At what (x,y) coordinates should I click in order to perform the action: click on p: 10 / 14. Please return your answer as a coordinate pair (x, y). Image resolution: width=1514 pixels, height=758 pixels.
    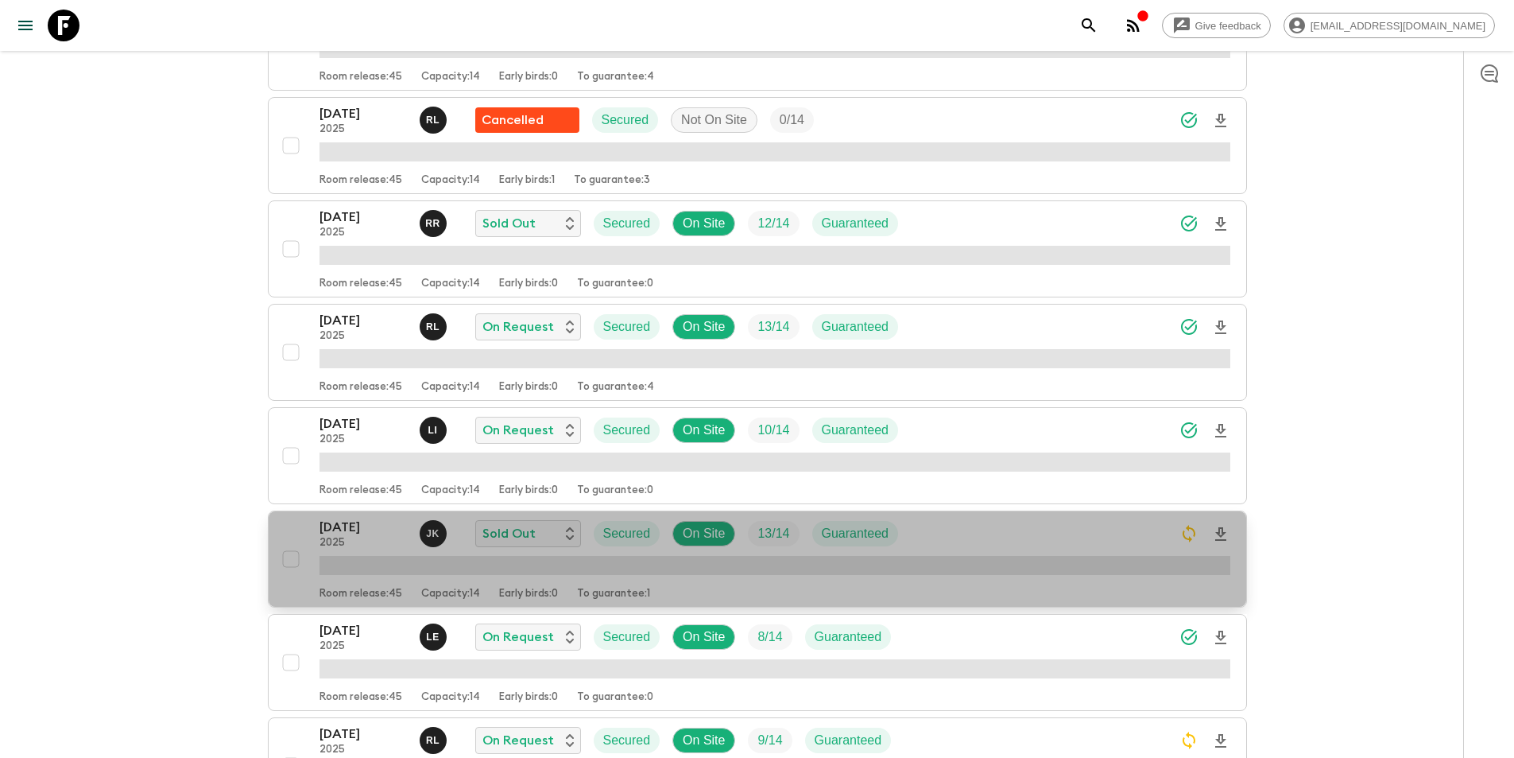
    Looking at the image, I should click on (773, 430).